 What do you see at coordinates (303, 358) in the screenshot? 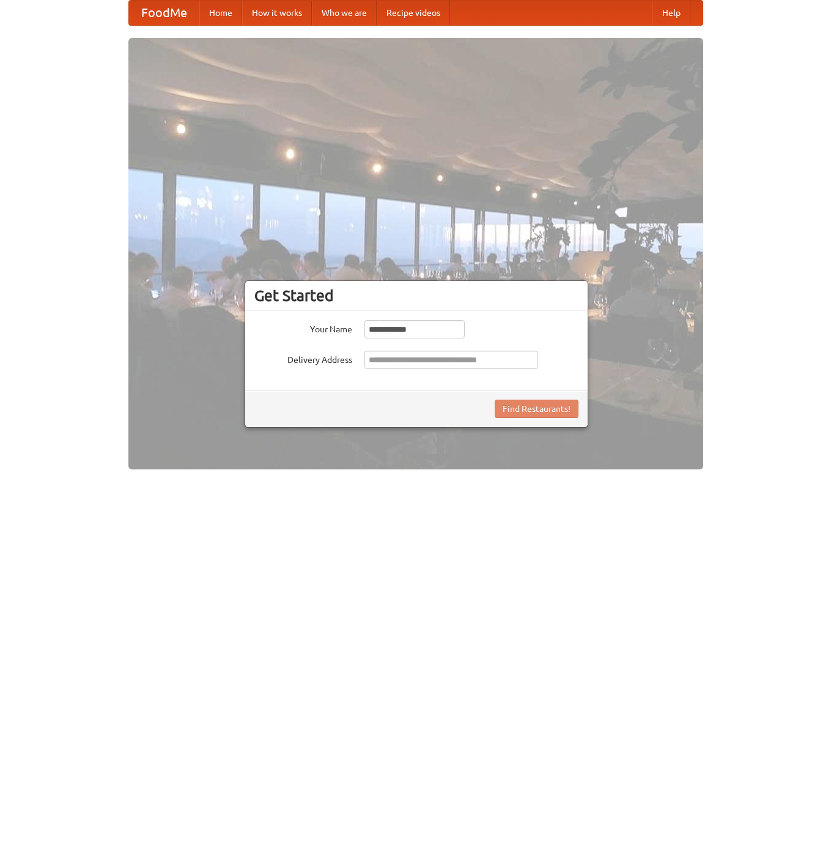
I see `label: Delivery Address` at bounding box center [303, 358].